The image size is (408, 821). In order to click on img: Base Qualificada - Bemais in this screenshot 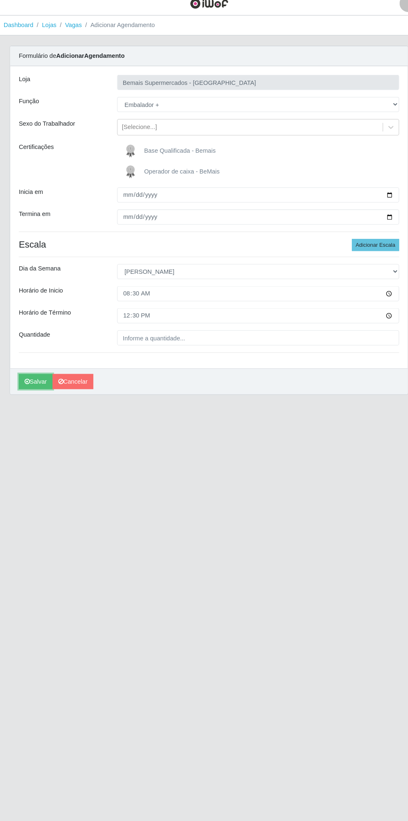, I will do `click(130, 153)`.